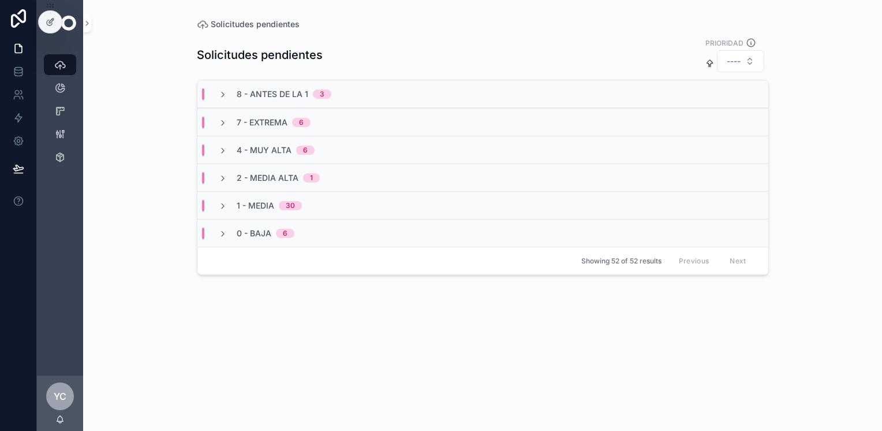 The height and width of the screenshot is (431, 882). What do you see at coordinates (621, 261) in the screenshot?
I see `span: Showing 52 of 52 results` at bounding box center [621, 261].